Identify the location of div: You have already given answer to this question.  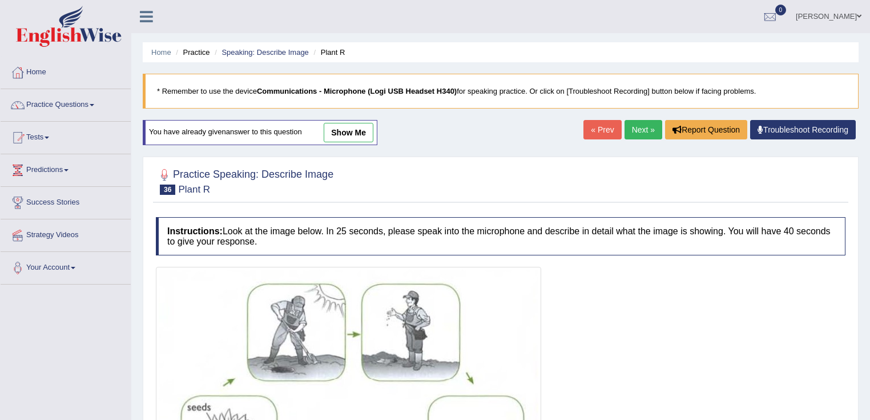
(260, 133).